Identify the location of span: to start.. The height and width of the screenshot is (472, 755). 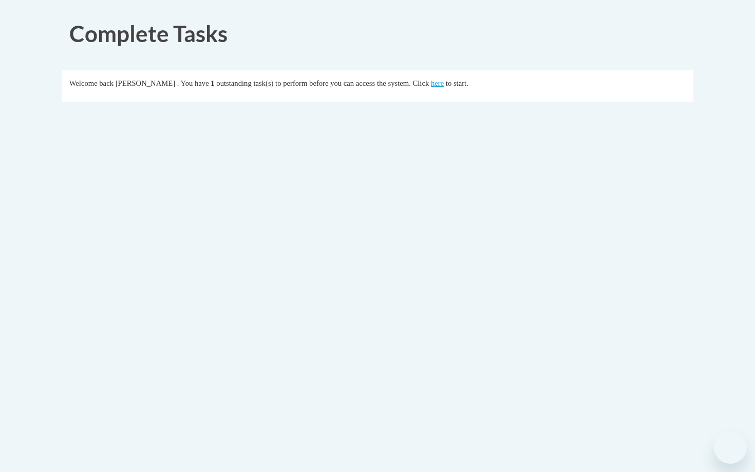
(457, 83).